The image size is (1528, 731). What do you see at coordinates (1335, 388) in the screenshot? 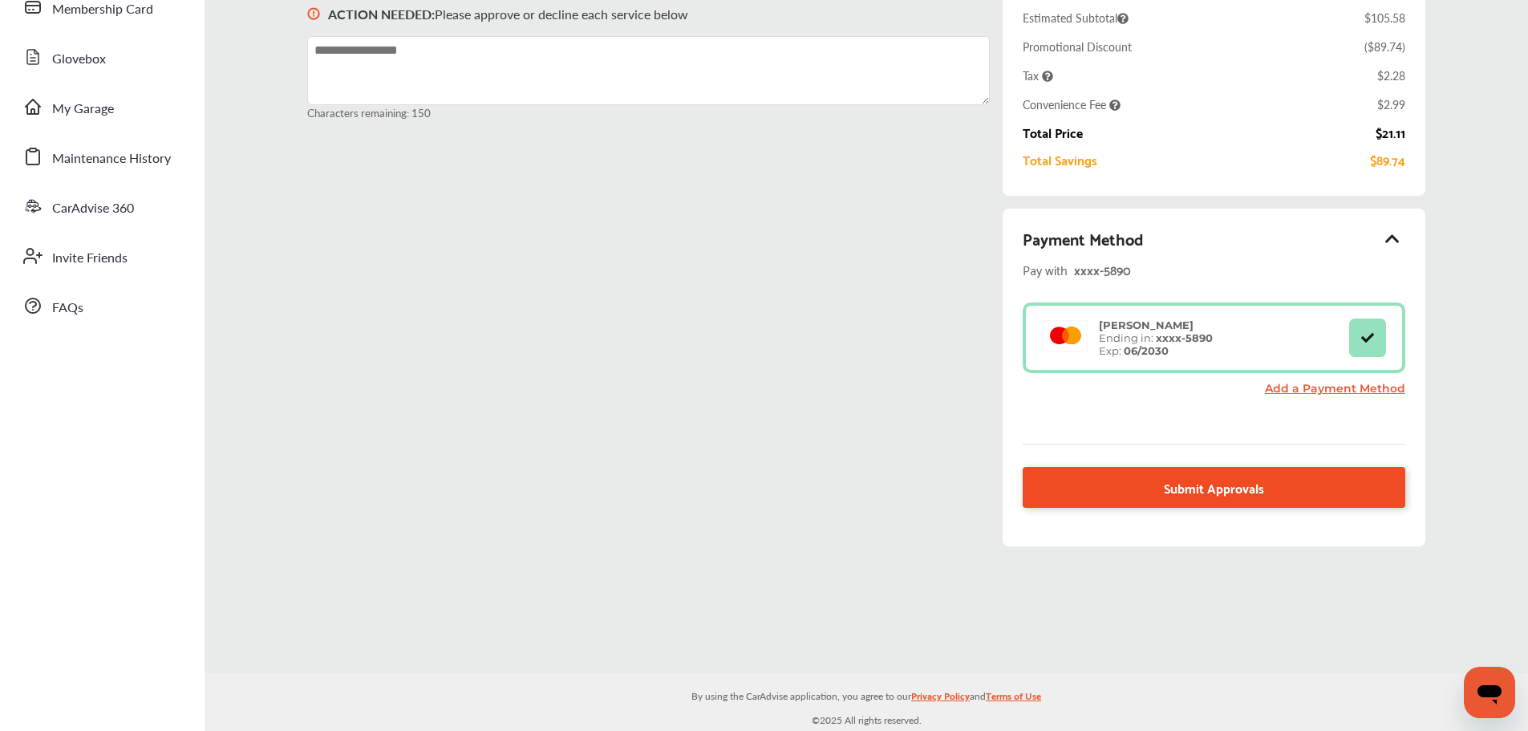
I see `a: Add a Payment Method` at bounding box center [1335, 388].